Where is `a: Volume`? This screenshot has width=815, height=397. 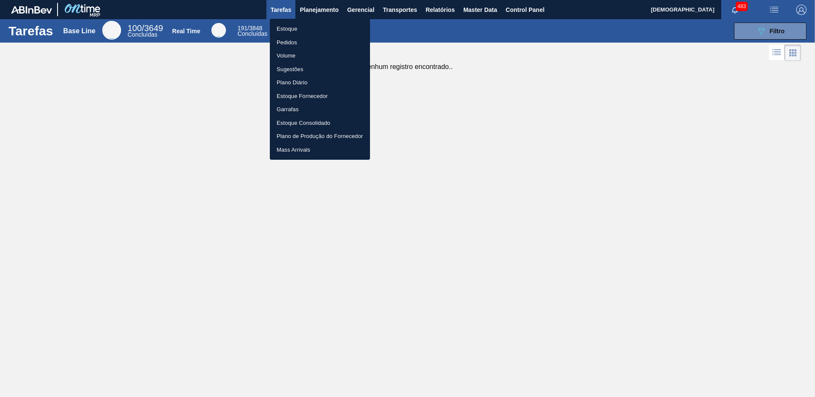
a: Volume is located at coordinates (320, 56).